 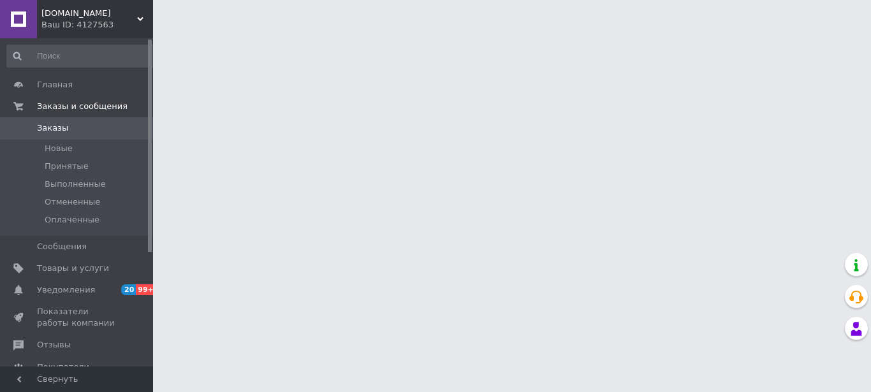 I want to click on span: Уведомления, so click(x=66, y=290).